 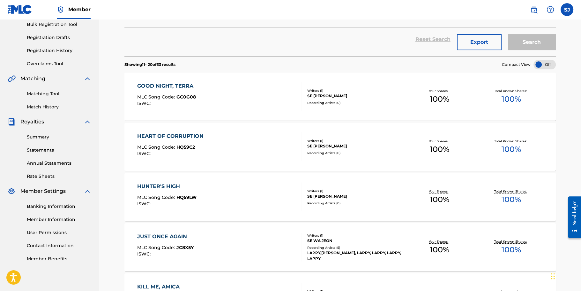 What do you see at coordinates (167, 86) in the screenshot?
I see `div: GOOD NIGHT, TERRA` at bounding box center [167, 86].